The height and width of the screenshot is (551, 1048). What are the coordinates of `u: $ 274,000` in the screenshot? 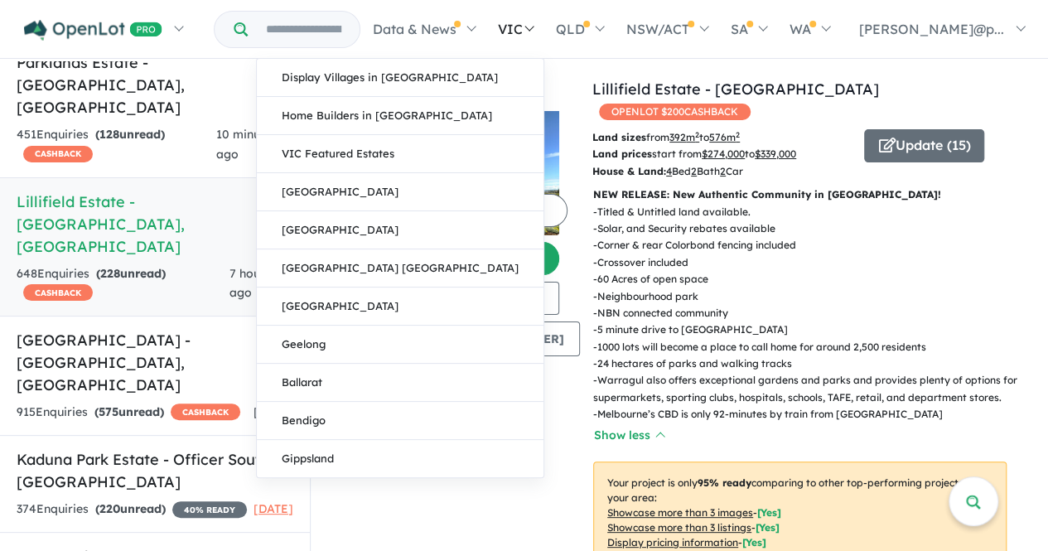 It's located at (723, 153).